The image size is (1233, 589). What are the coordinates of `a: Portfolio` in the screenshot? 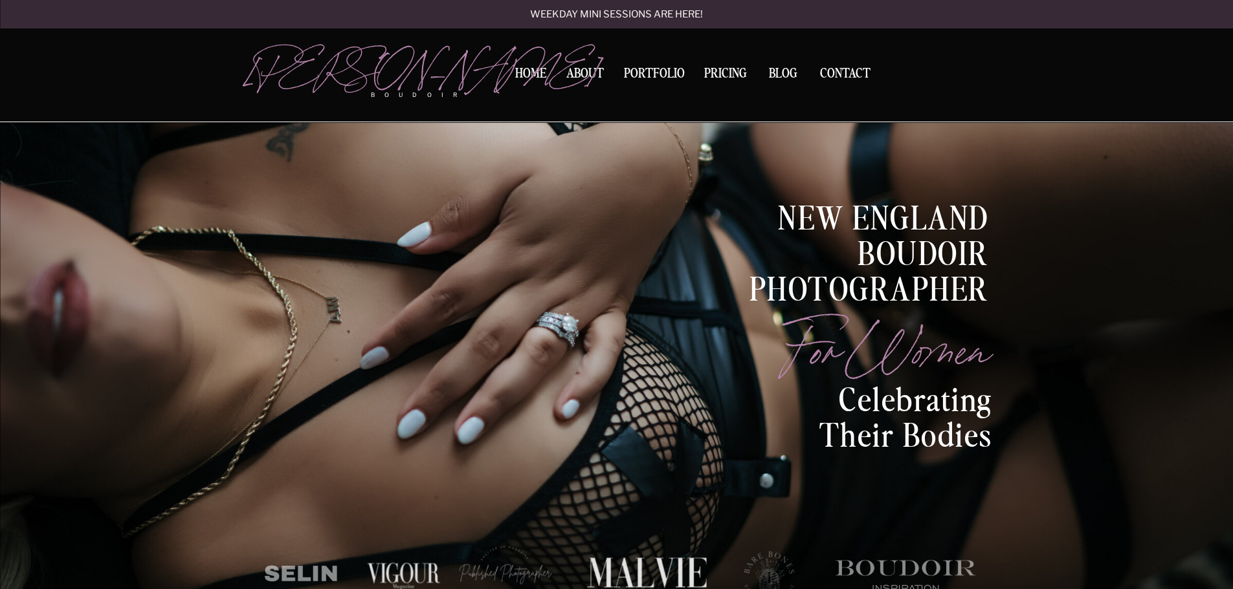 It's located at (654, 76).